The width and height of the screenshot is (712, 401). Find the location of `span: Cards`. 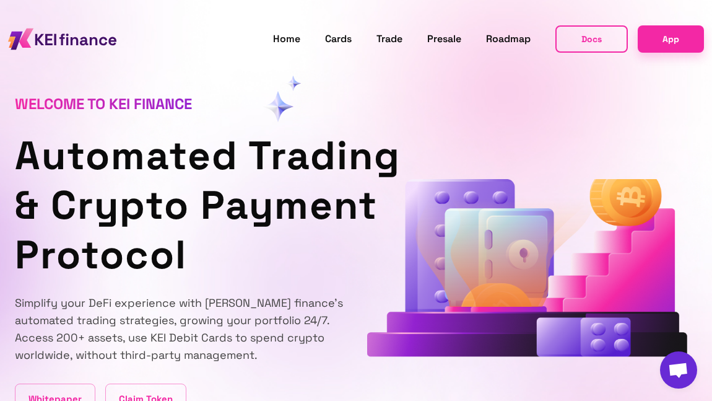

span: Cards is located at coordinates (338, 38).